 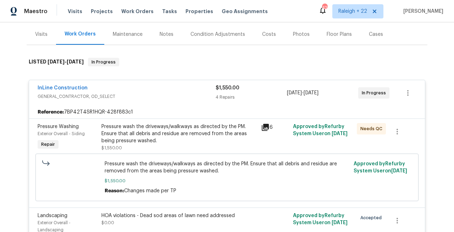 What do you see at coordinates (36, 11) in the screenshot?
I see `span: Maestro` at bounding box center [36, 11].